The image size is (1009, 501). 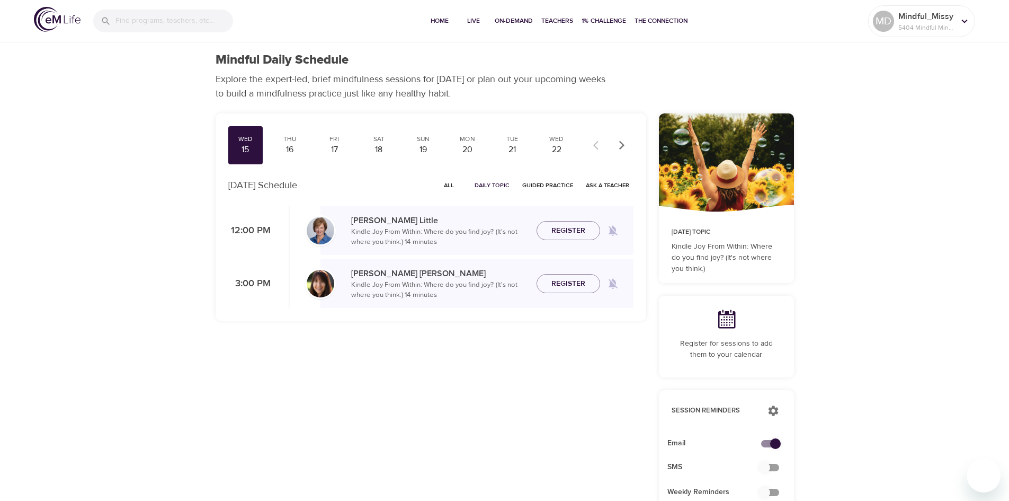 What do you see at coordinates (557, 149) in the screenshot?
I see `div: 22` at bounding box center [557, 149].